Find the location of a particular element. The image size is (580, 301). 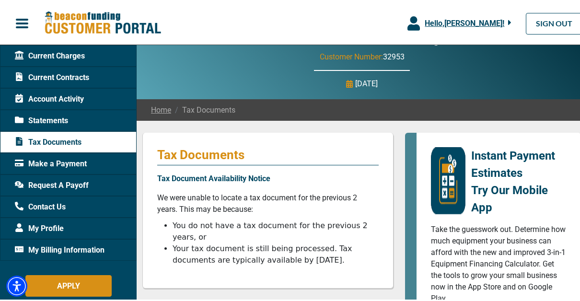

span: My Profile is located at coordinates (39, 227).